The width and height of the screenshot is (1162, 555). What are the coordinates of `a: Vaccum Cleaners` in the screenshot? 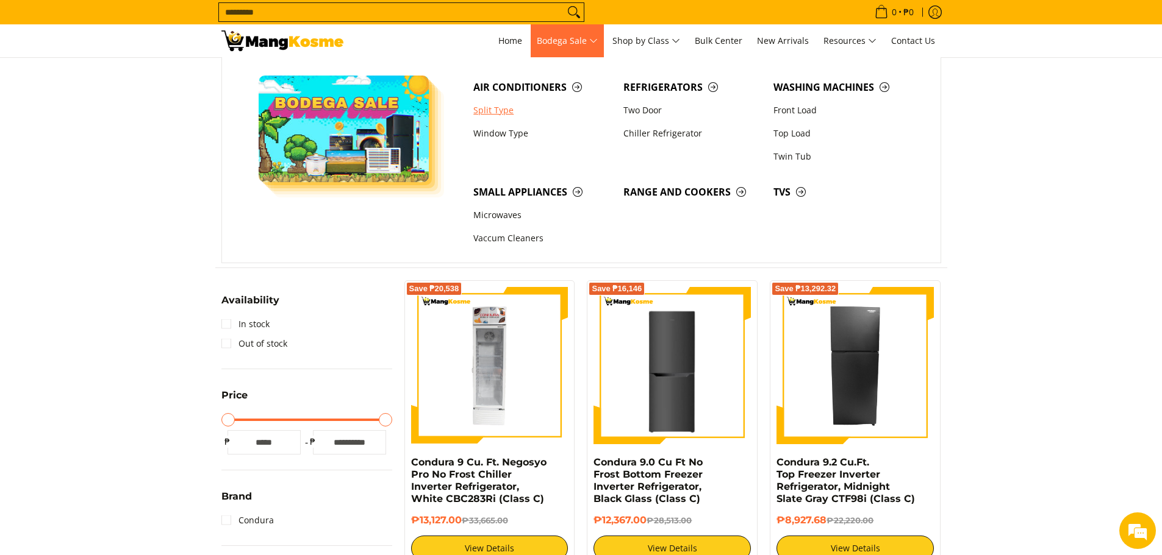 It's located at (542, 239).